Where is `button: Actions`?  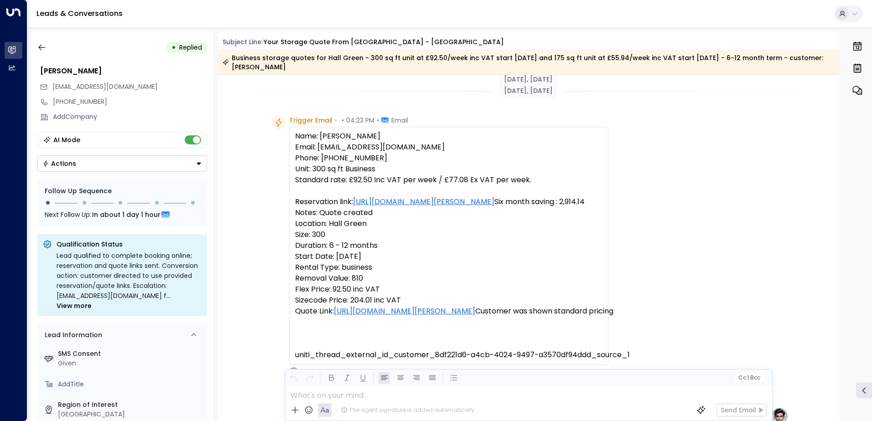
button: Actions is located at coordinates (122, 164).